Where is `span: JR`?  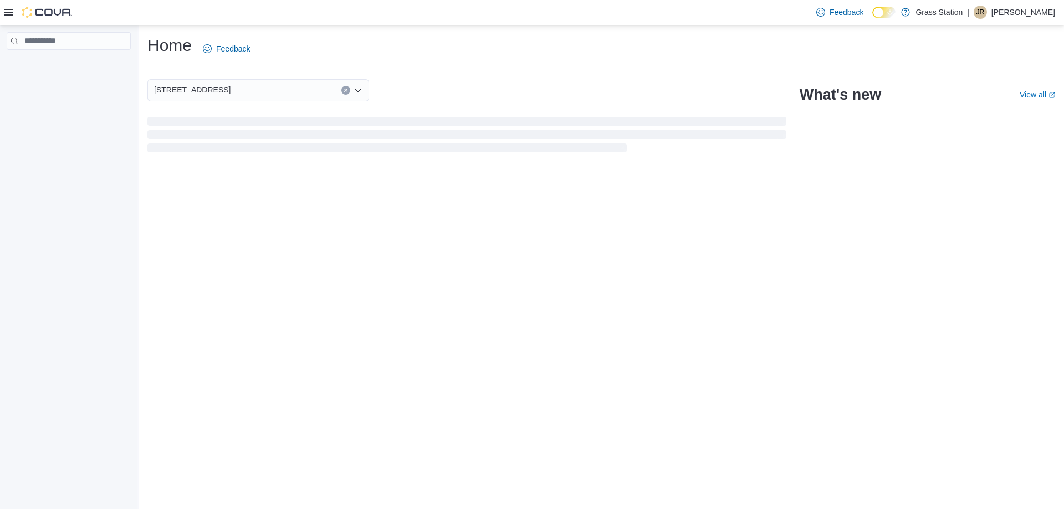 span: JR is located at coordinates (980, 12).